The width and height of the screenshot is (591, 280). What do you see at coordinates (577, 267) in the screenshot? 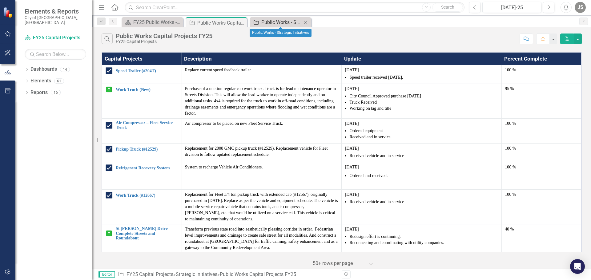
I see `div: Open Intercom Messenger` at bounding box center [577, 267].